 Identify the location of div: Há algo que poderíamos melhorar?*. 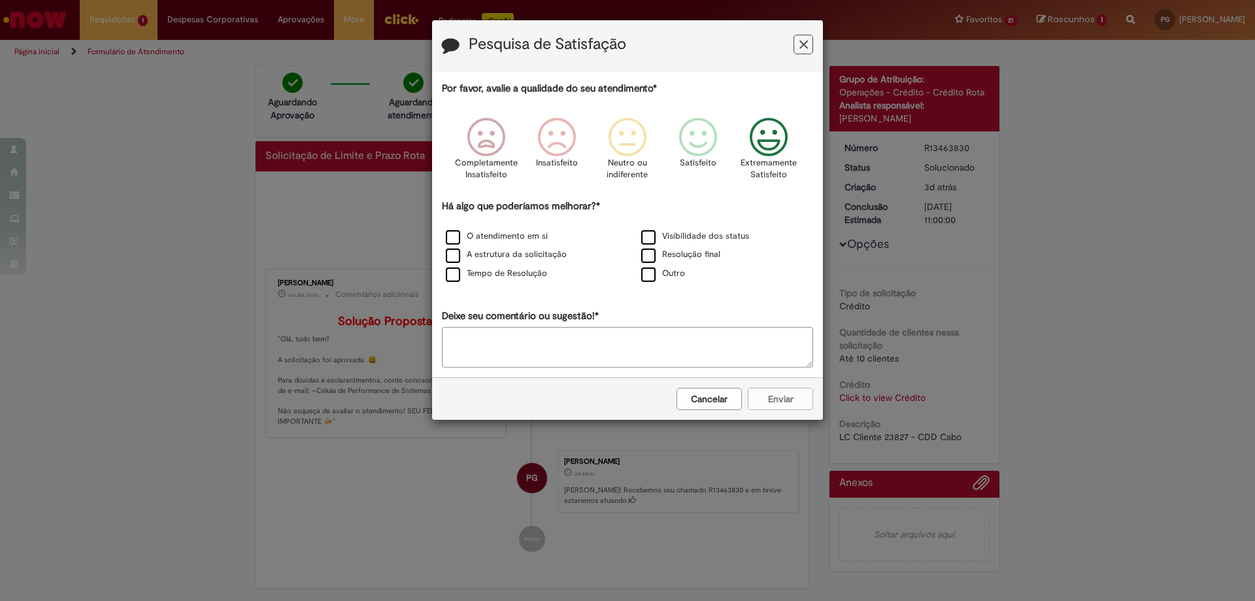
(627, 241).